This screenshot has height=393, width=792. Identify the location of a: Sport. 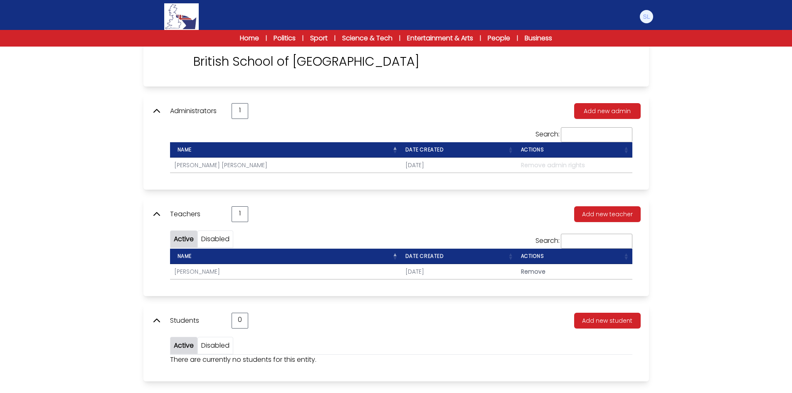
(319, 38).